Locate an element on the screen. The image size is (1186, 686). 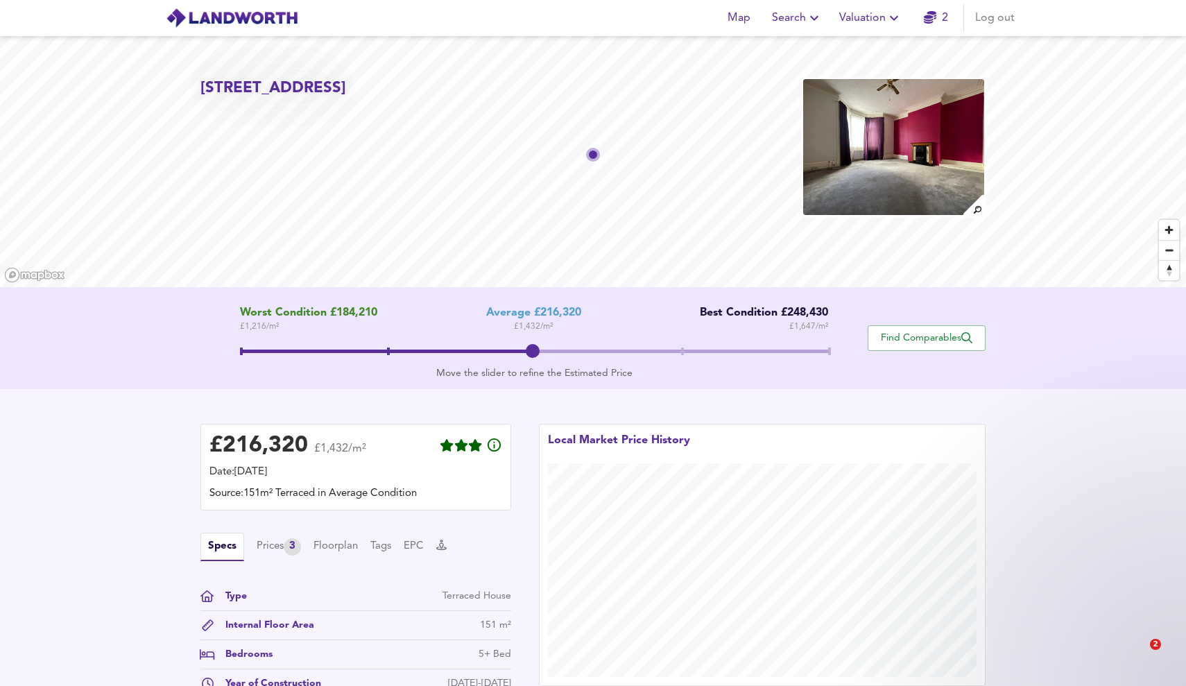
span: Valuation is located at coordinates (870, 18).